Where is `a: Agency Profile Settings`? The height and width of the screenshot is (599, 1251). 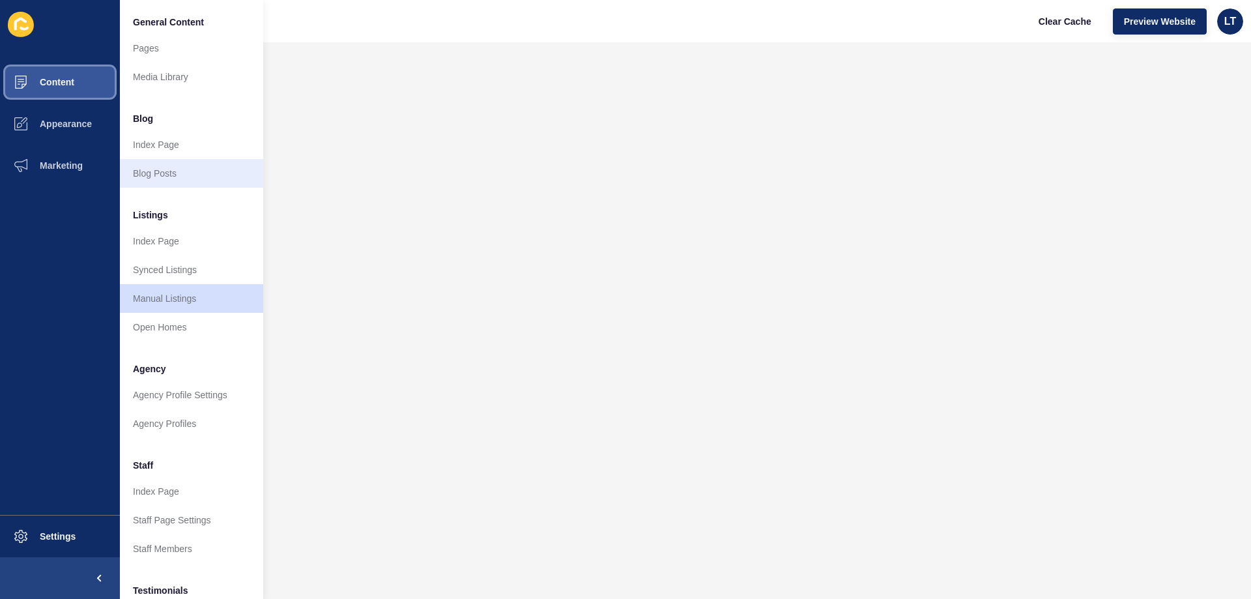 a: Agency Profile Settings is located at coordinates (192, 395).